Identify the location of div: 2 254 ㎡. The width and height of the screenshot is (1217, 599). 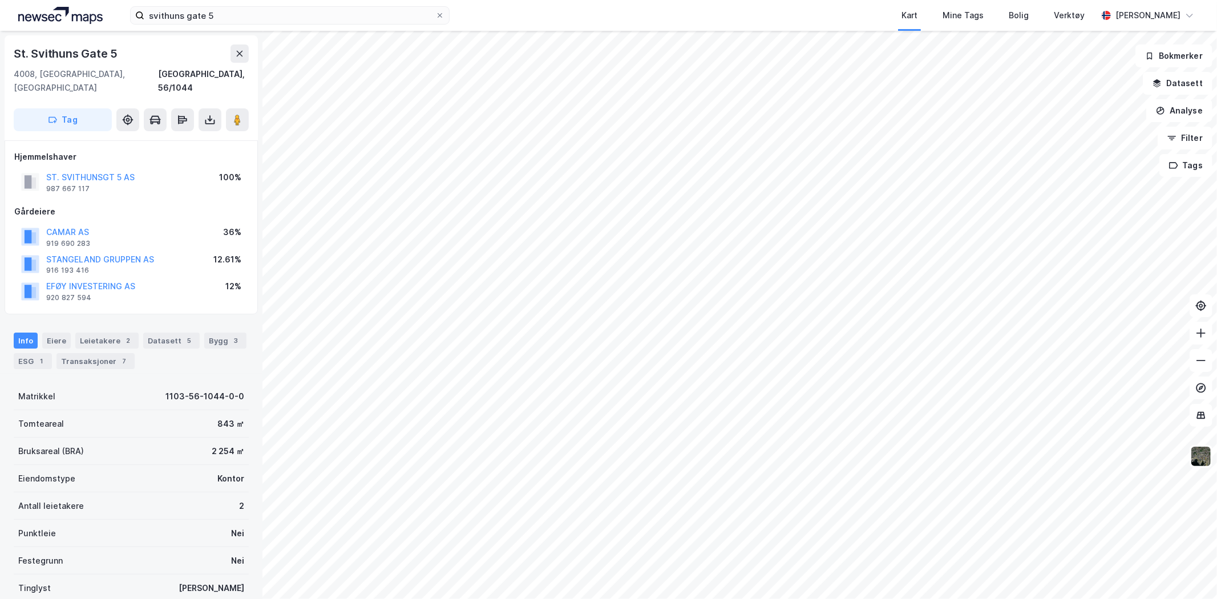
(228, 451).